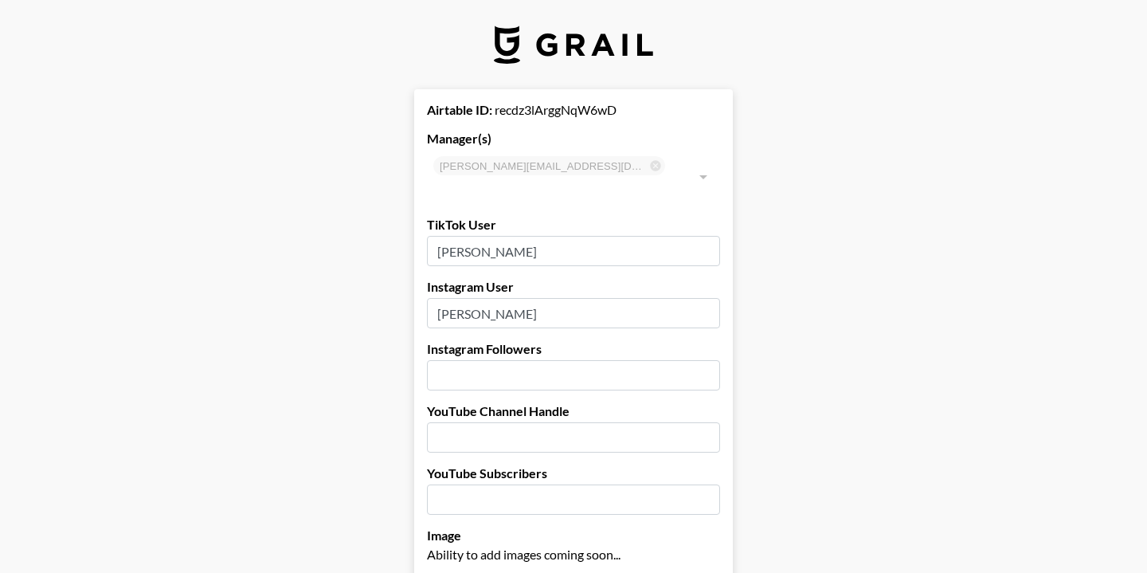  Describe the element at coordinates (574, 411) in the screenshot. I see `label: YouTube Channel Handle` at that location.